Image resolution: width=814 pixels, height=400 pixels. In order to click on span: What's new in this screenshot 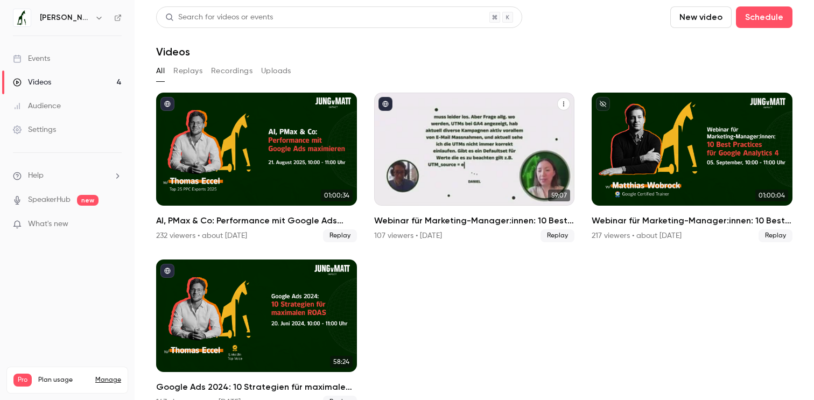, I will do `click(48, 224)`.